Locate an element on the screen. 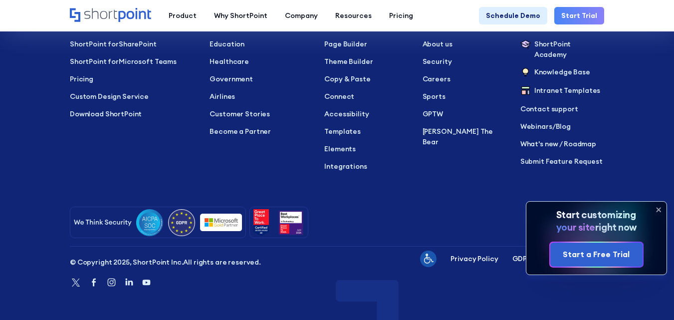 This screenshot has height=320, width=674. div: Company is located at coordinates (301, 15).